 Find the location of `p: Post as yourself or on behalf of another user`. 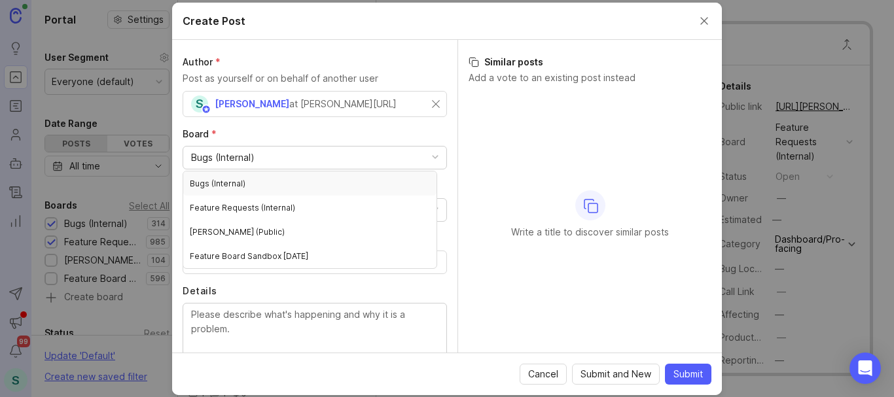

p: Post as yourself or on behalf of another user is located at coordinates (315, 79).